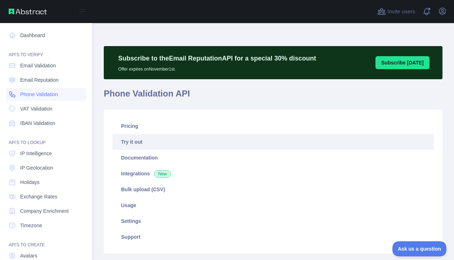 This screenshot has height=260, width=454. I want to click on span: Company Enrichment, so click(44, 211).